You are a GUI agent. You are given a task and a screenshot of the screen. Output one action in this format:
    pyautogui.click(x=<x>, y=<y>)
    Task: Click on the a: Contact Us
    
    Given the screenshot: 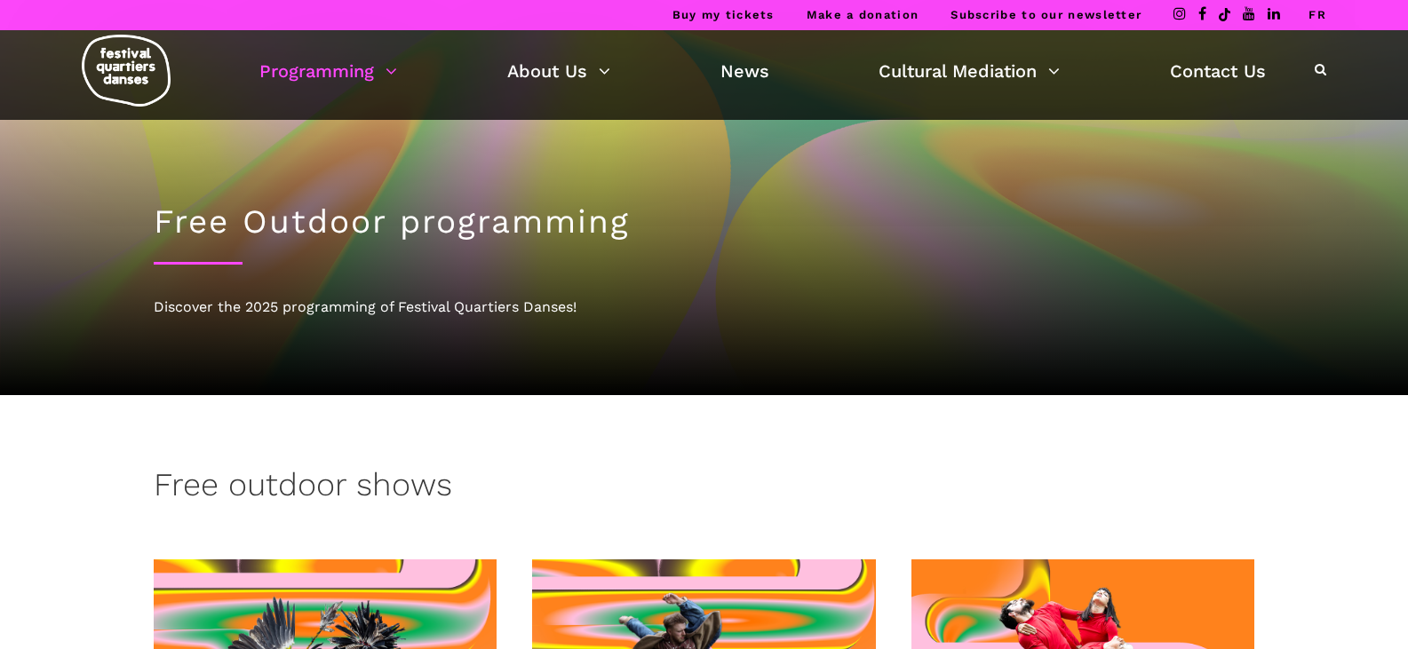 What is the action you would take?
    pyautogui.click(x=1218, y=71)
    